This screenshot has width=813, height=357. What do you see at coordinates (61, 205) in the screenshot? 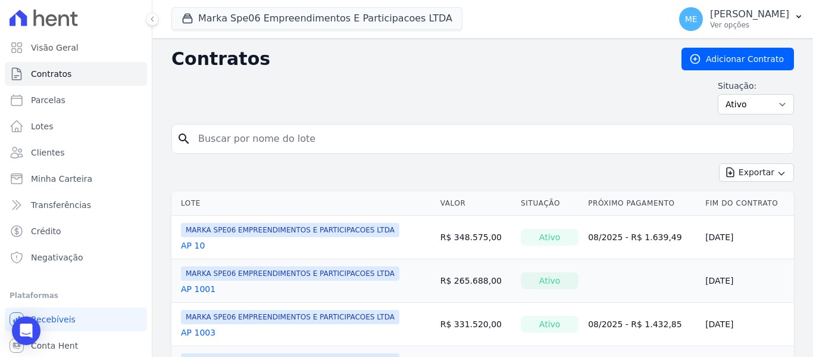
I see `span: Transferências` at bounding box center [61, 205].